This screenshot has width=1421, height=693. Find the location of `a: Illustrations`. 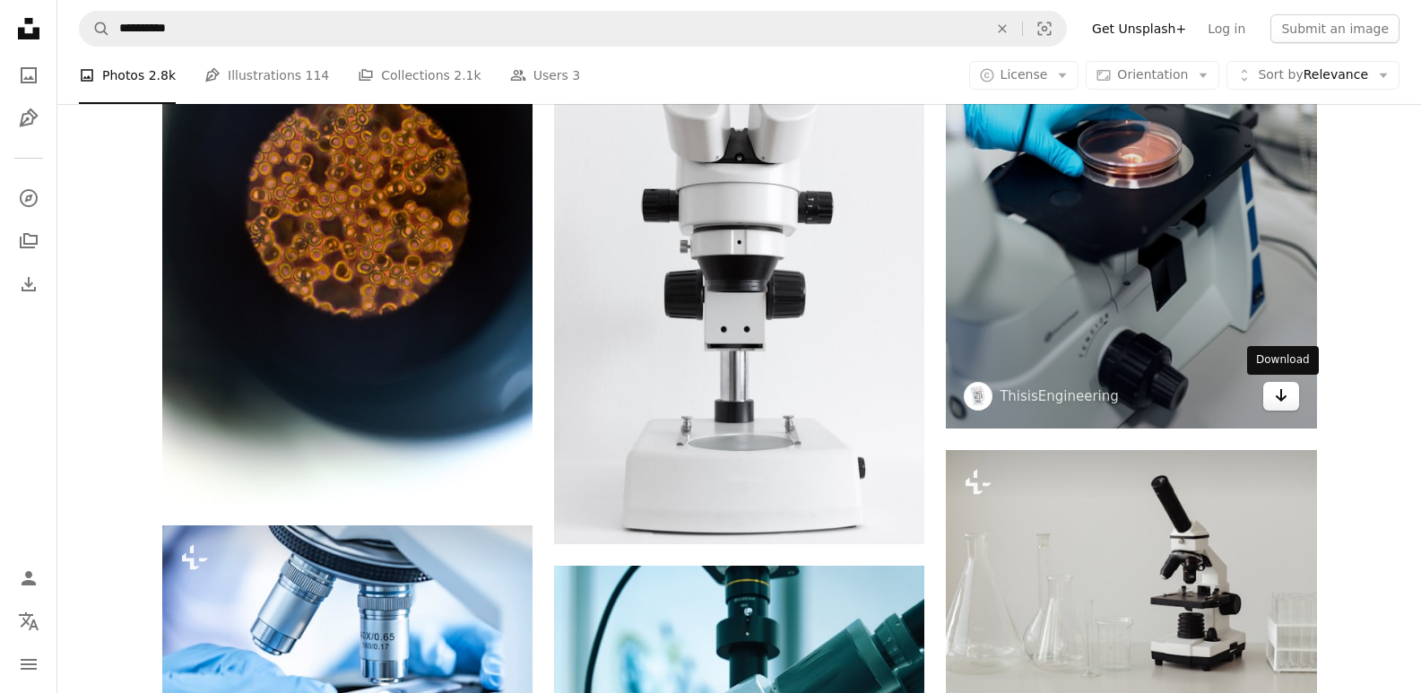

a: Illustrations is located at coordinates (29, 118).